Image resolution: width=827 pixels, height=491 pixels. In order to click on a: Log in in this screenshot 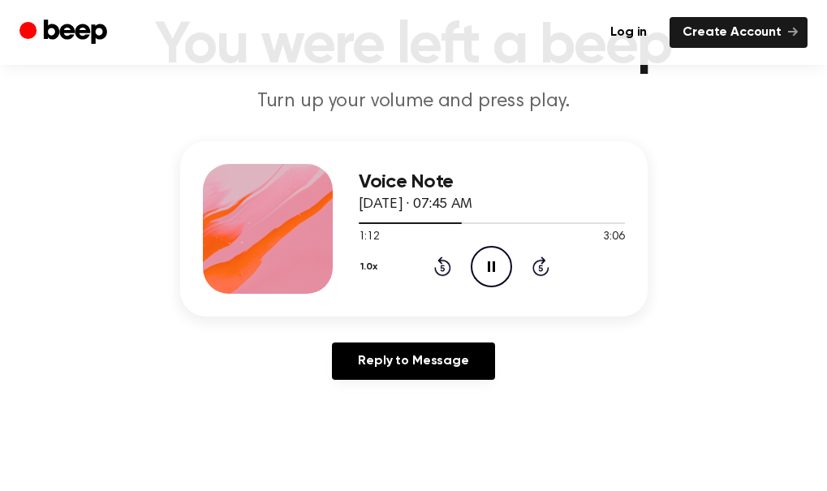, I will do `click(628, 32)`.